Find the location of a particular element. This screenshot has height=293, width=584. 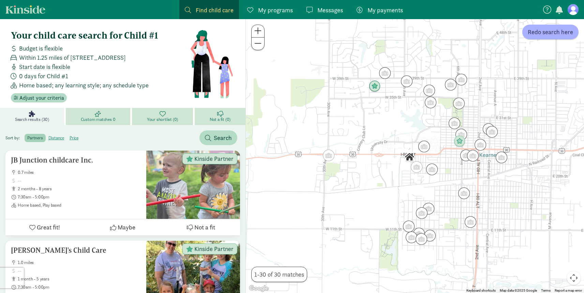

span: Not a fit (0) is located at coordinates (220, 119).